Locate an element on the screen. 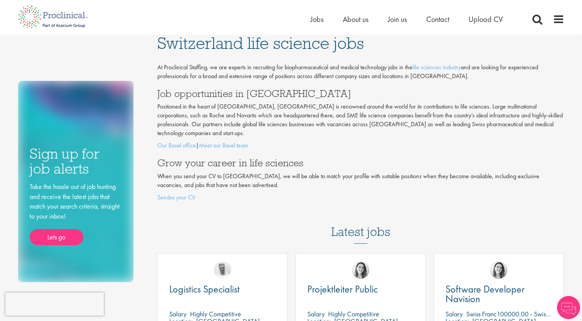 The height and width of the screenshot is (321, 582). a: Join us is located at coordinates (397, 19).